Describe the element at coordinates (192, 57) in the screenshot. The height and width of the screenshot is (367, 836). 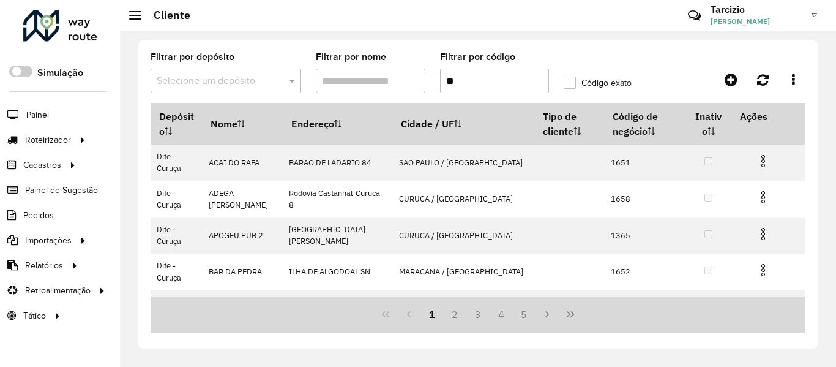
I see `label: Filtrar por depósito` at that location.